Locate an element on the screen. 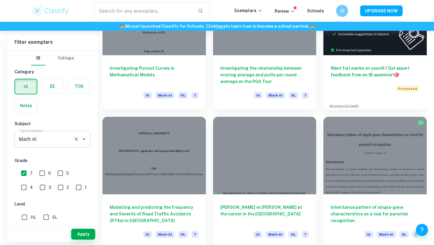 Image resolution: width=434 pixels, height=245 pixels. span: 2 is located at coordinates (68, 187).